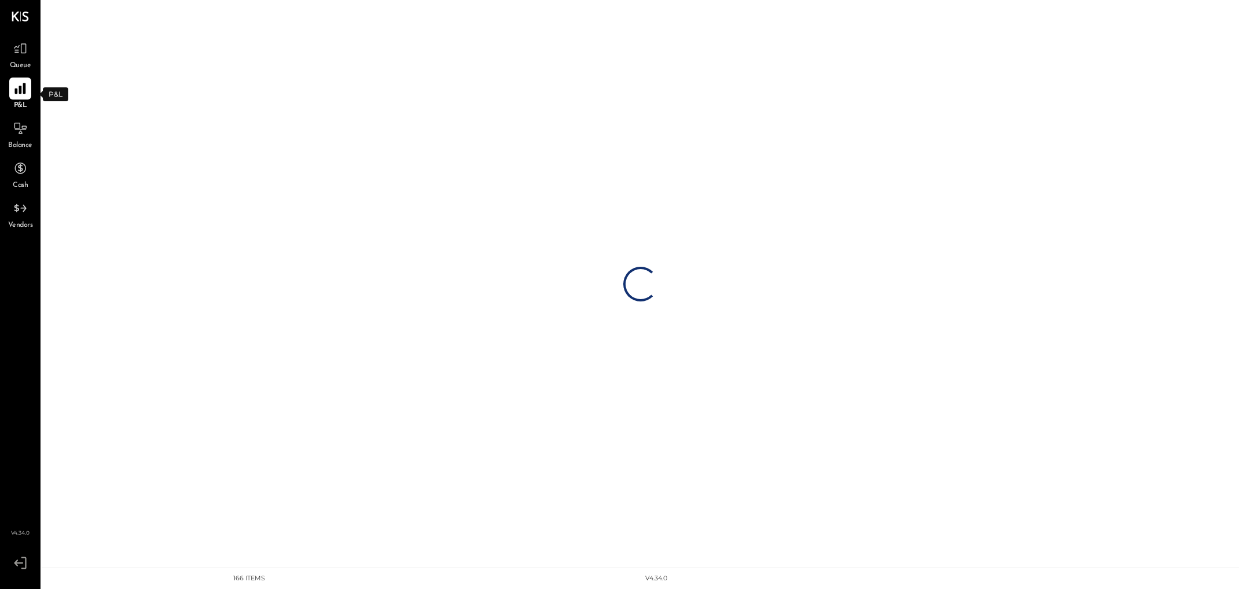 Image resolution: width=1239 pixels, height=589 pixels. What do you see at coordinates (20, 186) in the screenshot?
I see `span: Cash` at bounding box center [20, 186].